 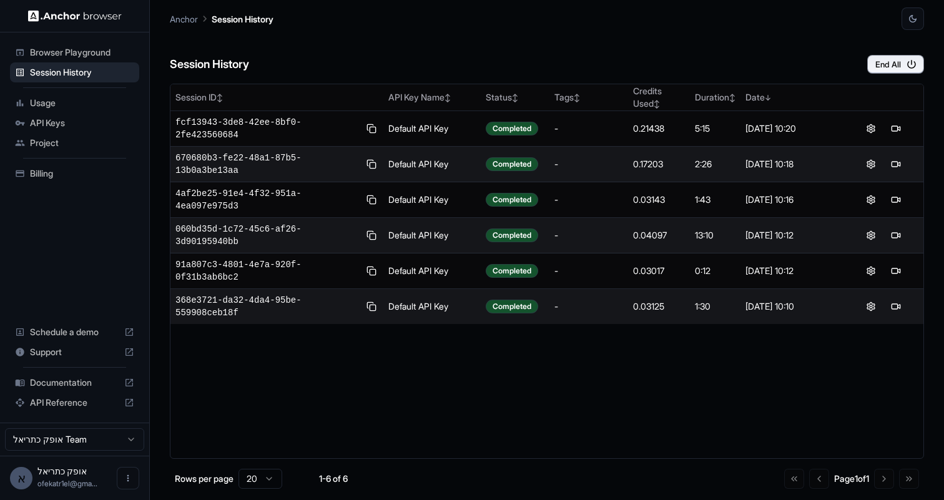 I want to click on span: Session History, so click(x=82, y=72).